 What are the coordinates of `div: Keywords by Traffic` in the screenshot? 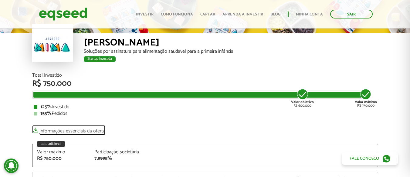 It's located at (84, 38).